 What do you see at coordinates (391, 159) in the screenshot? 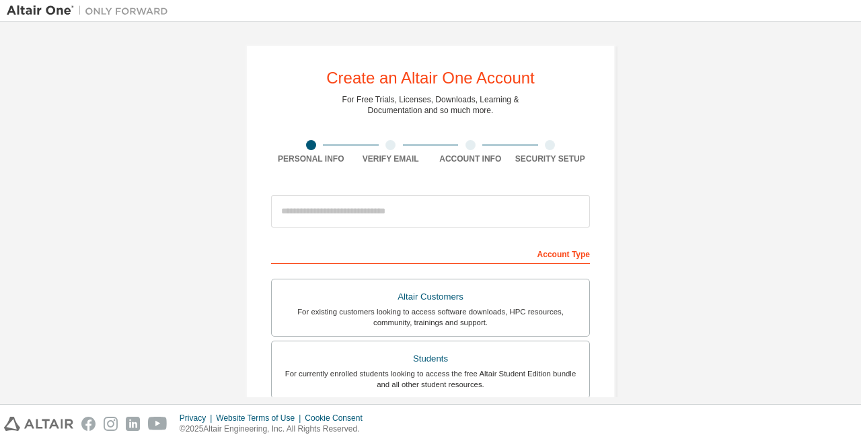
I see `div: Verify Email` at bounding box center [391, 159].